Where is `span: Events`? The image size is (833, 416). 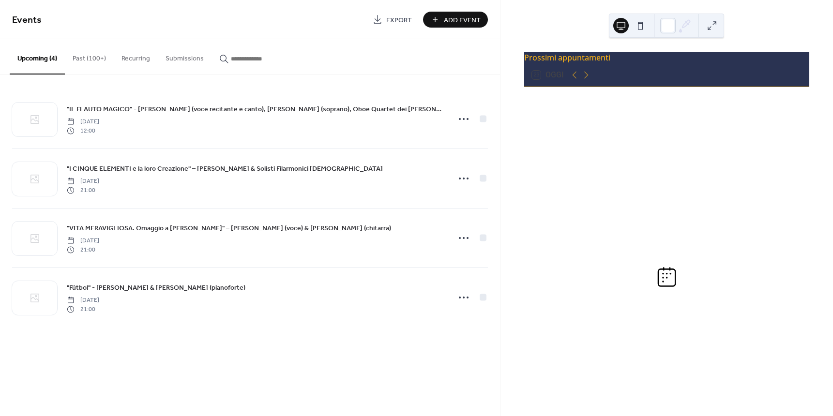
span: Events is located at coordinates (27, 20).